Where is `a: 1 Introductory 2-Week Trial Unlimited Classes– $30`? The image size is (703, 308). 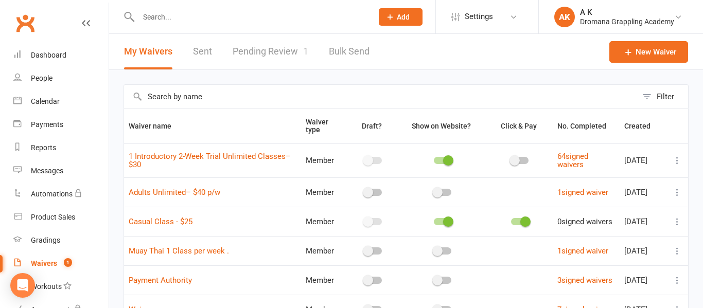
a: 1 Introductory 2-Week Trial Unlimited Classes– $30 is located at coordinates (209, 161).